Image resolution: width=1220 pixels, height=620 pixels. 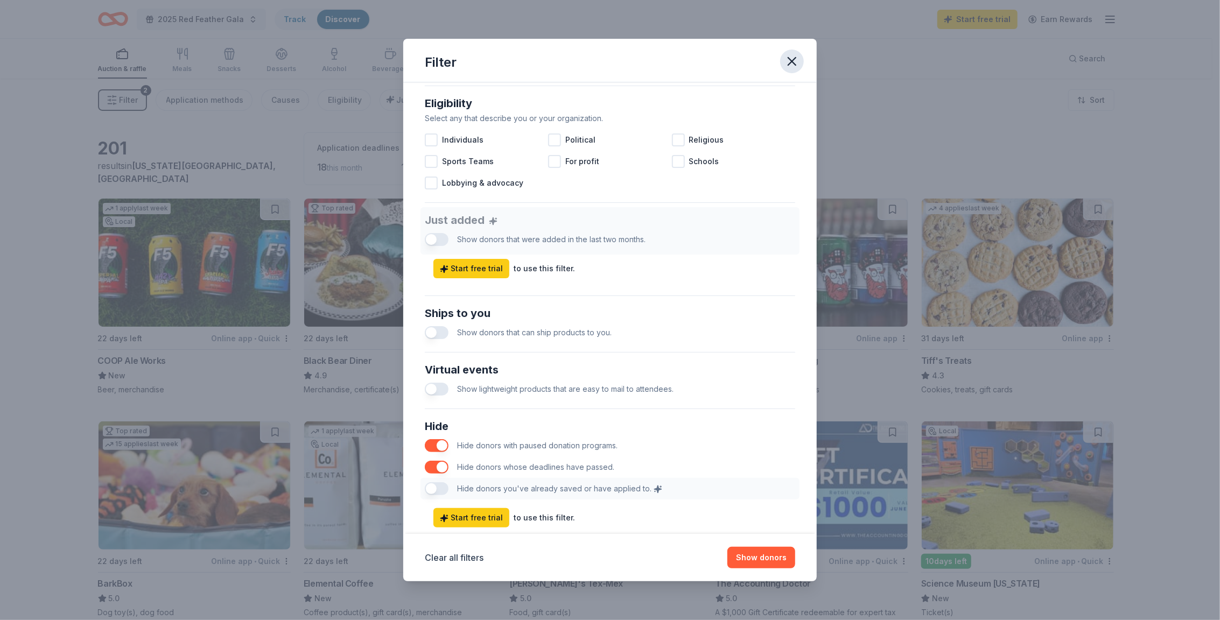 What do you see at coordinates (610, 118) in the screenshot?
I see `div: Select any that describe you or your organization.` at bounding box center [610, 118].